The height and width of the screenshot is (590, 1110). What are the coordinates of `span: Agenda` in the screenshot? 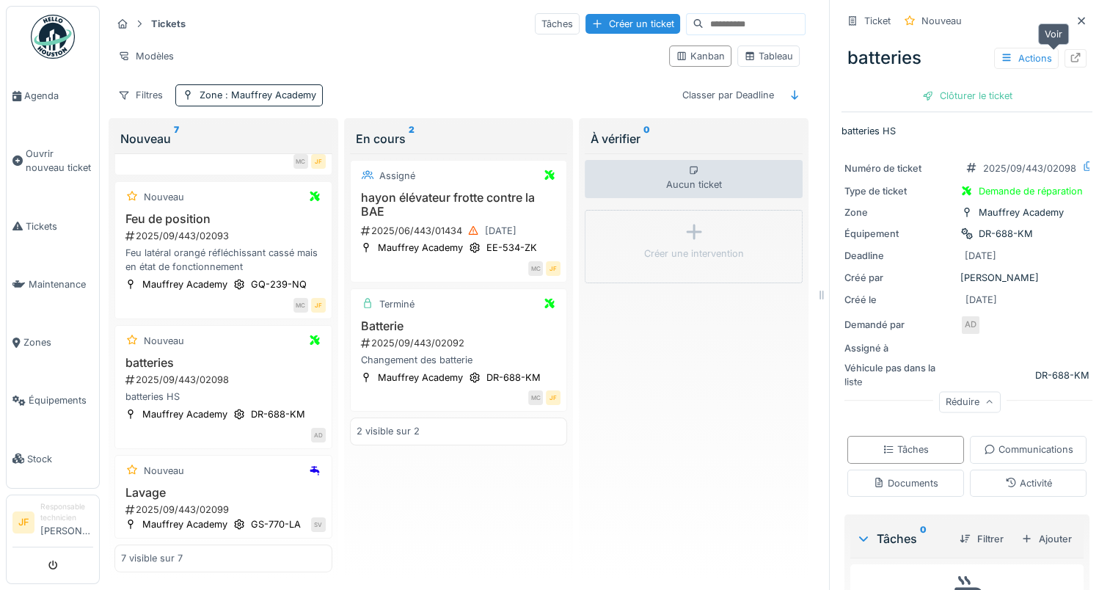 It's located at (59, 95).